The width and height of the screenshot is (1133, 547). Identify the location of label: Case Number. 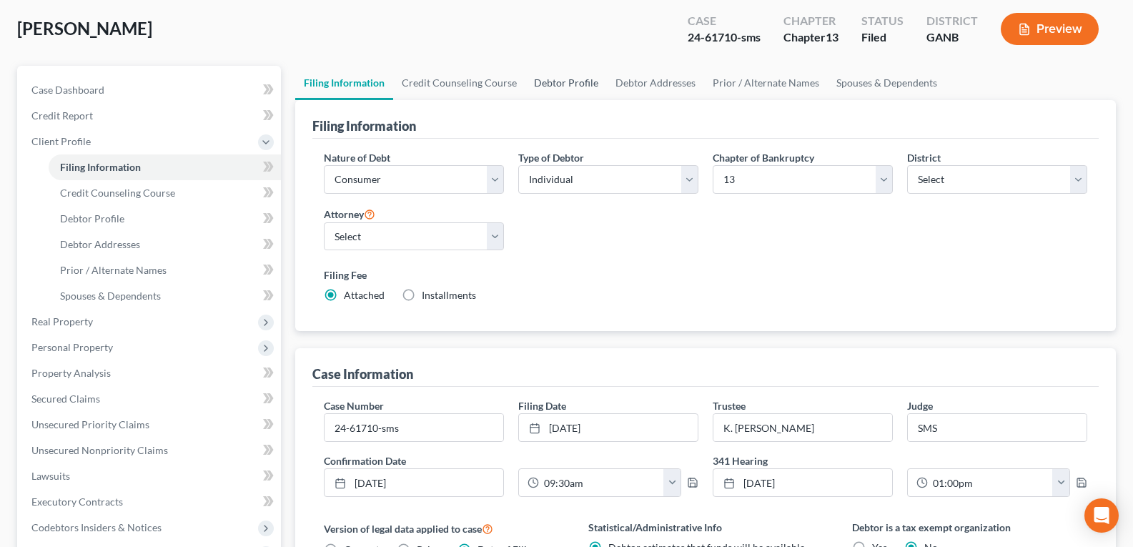
(354, 405).